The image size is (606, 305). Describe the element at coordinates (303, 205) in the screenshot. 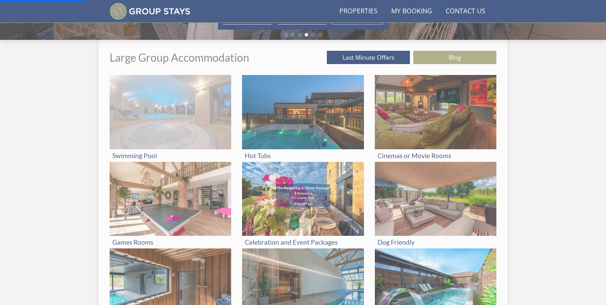

I see `a: 'Celebration and Event Packages' - Large Group Accommodation Holiday Ideas Celebration and Event ...` at that location.